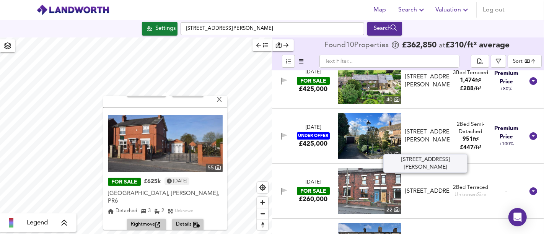 The height and width of the screenshot is (234, 544). Describe the element at coordinates (147, 225) in the screenshot. I see `span: Rightmove` at that location.